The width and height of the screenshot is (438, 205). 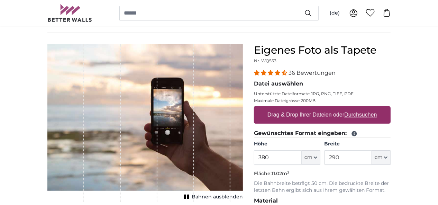 I want to click on p: Die Bahnbreite beträgt 50 cm. Die bedruckte Breite der letzten Bahn ergibt sich aus Ihrem gewählt..., so click(x=322, y=187).